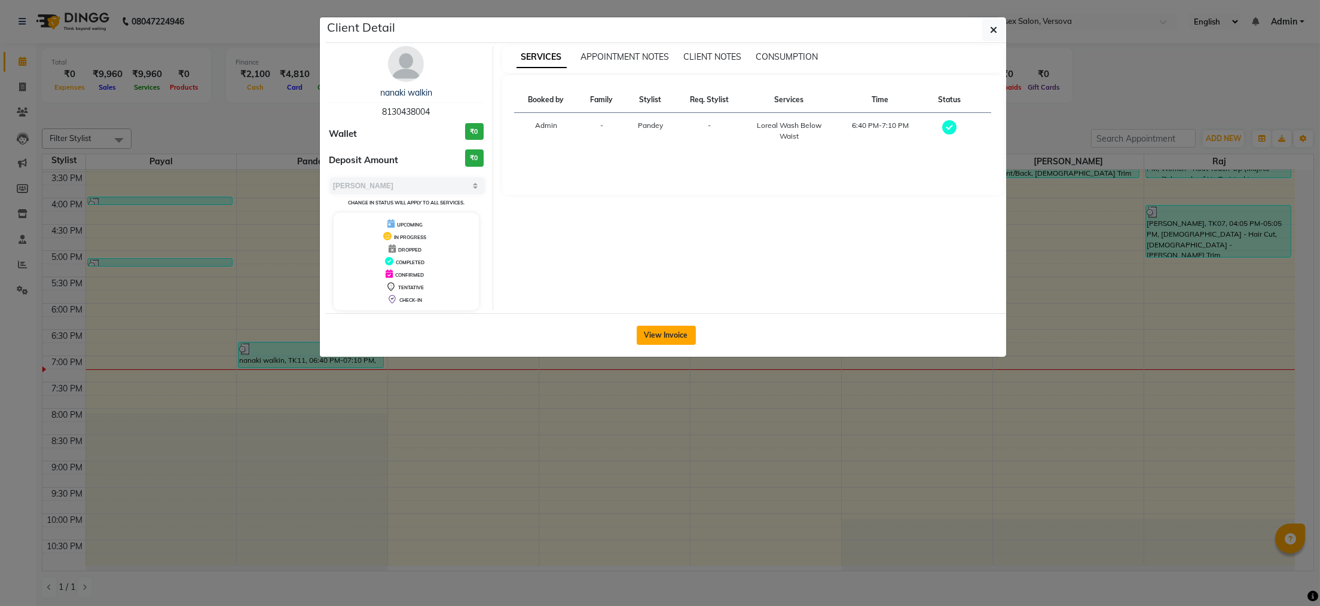  Describe the element at coordinates (410, 262) in the screenshot. I see `span: COMPLETED` at that location.